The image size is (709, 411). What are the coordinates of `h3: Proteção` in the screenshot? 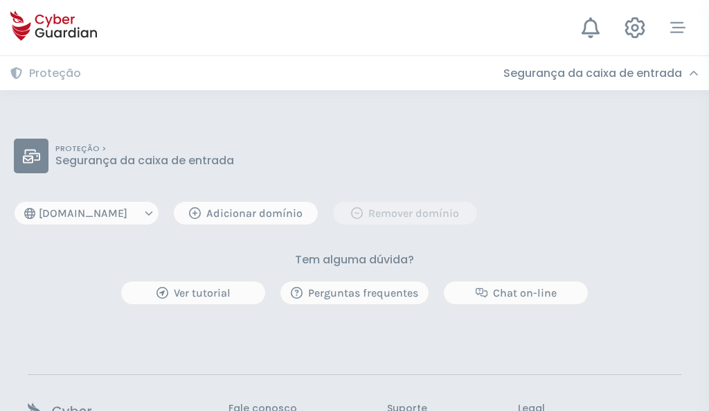 It's located at (55, 73).